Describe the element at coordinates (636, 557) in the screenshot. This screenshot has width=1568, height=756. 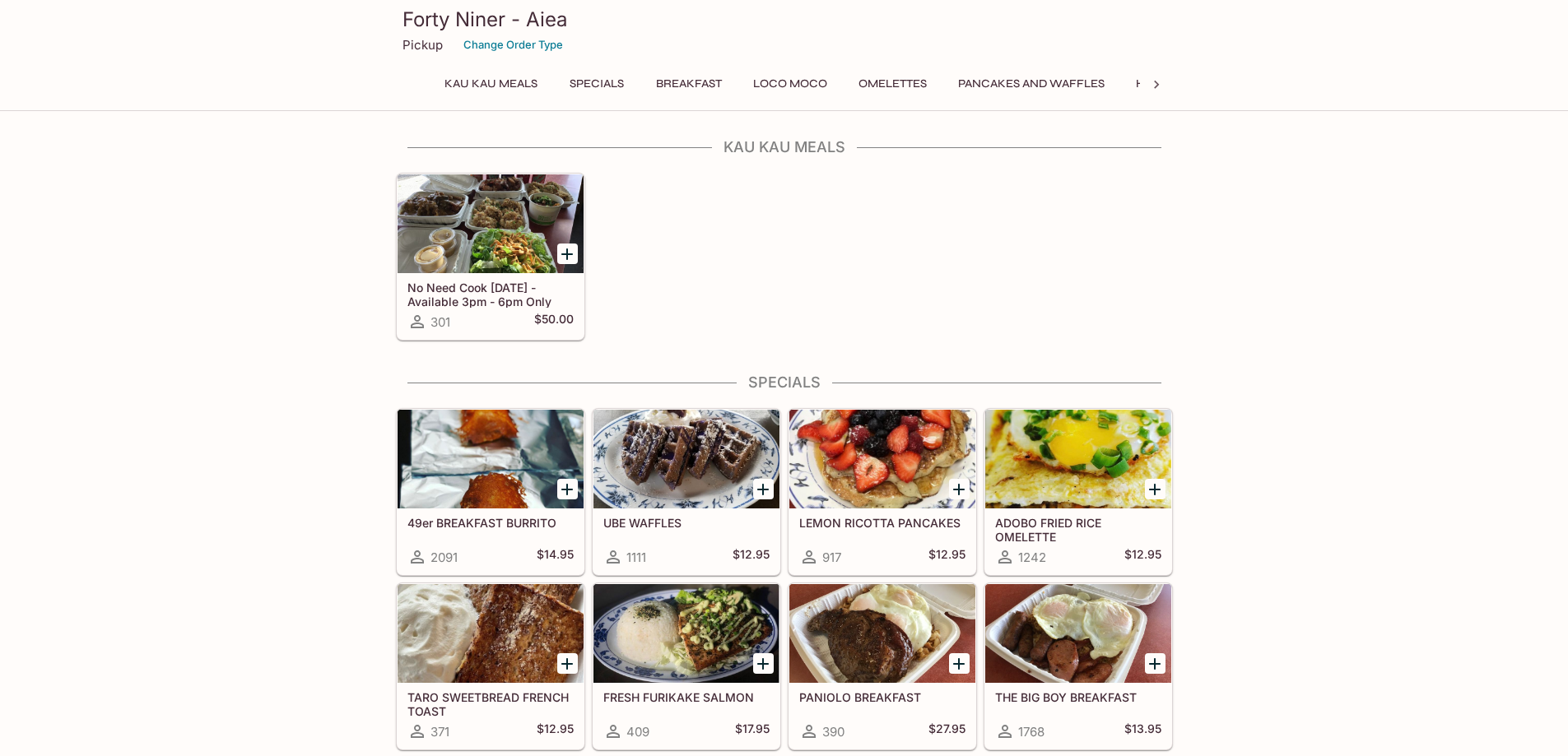
I see `span: 1111` at that location.